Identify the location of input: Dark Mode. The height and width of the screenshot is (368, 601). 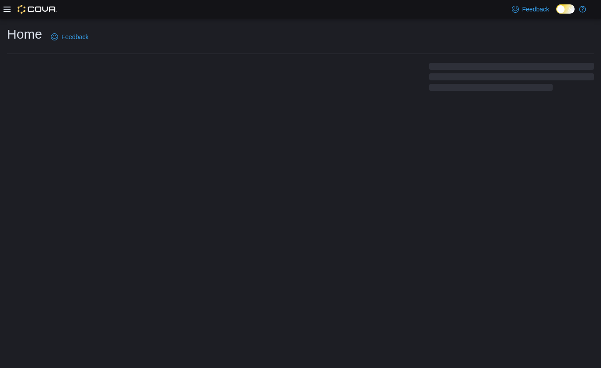
(566, 9).